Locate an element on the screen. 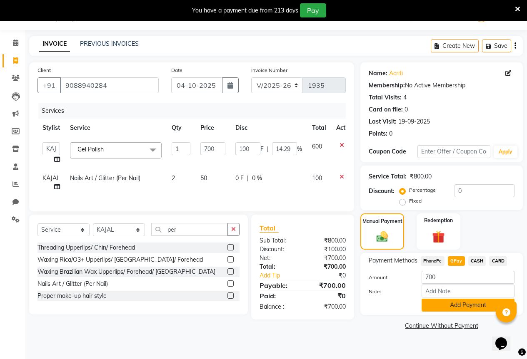 This screenshot has width=527, height=359. th: Disc is located at coordinates (269, 128).